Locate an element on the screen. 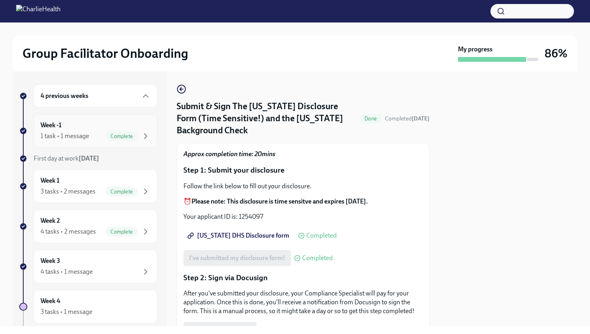  p: Follow the link below to fill out your disclosure. is located at coordinates (303, 186).